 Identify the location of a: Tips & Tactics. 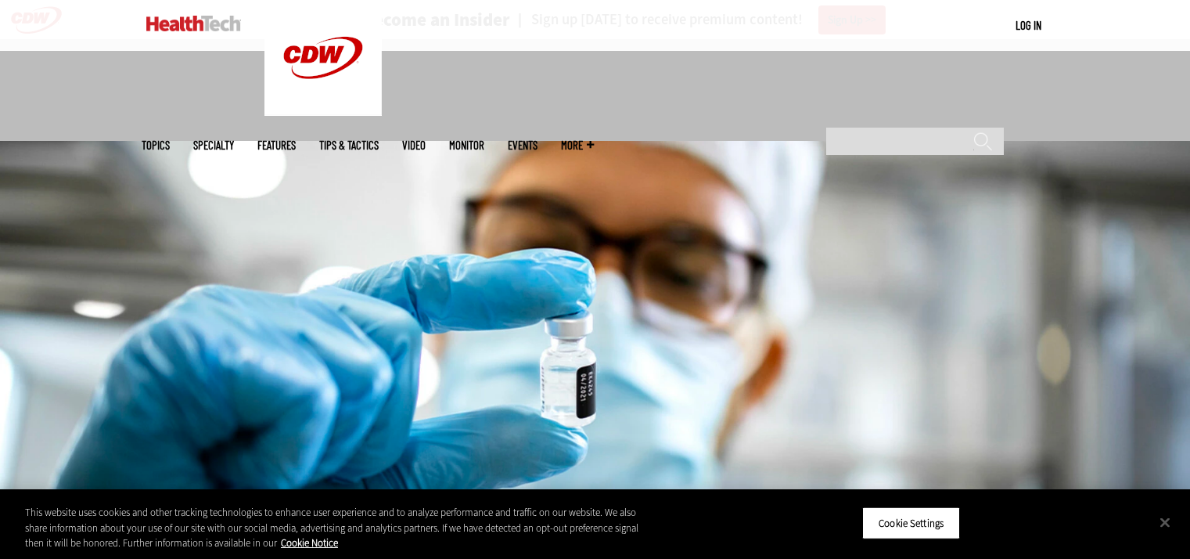
(349, 145).